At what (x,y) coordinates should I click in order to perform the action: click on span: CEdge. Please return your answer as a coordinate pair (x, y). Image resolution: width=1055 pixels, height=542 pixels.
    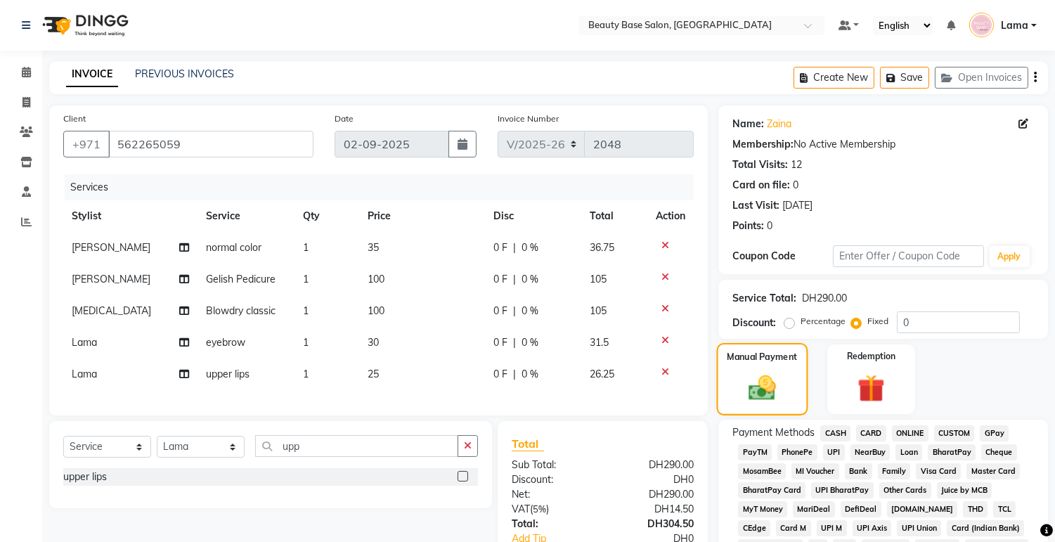
    Looking at the image, I should click on (755, 528).